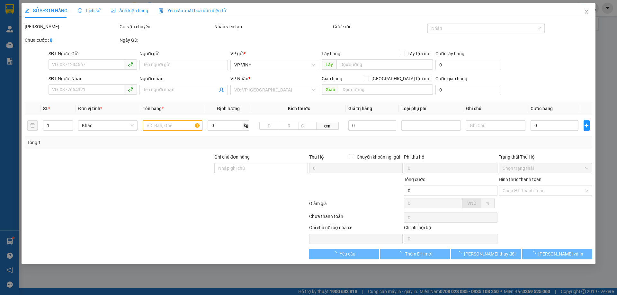 The width and height of the screenshot is (617, 295). Describe the element at coordinates (228, 109) in the screenshot. I see `span: Định lượng` at that location.